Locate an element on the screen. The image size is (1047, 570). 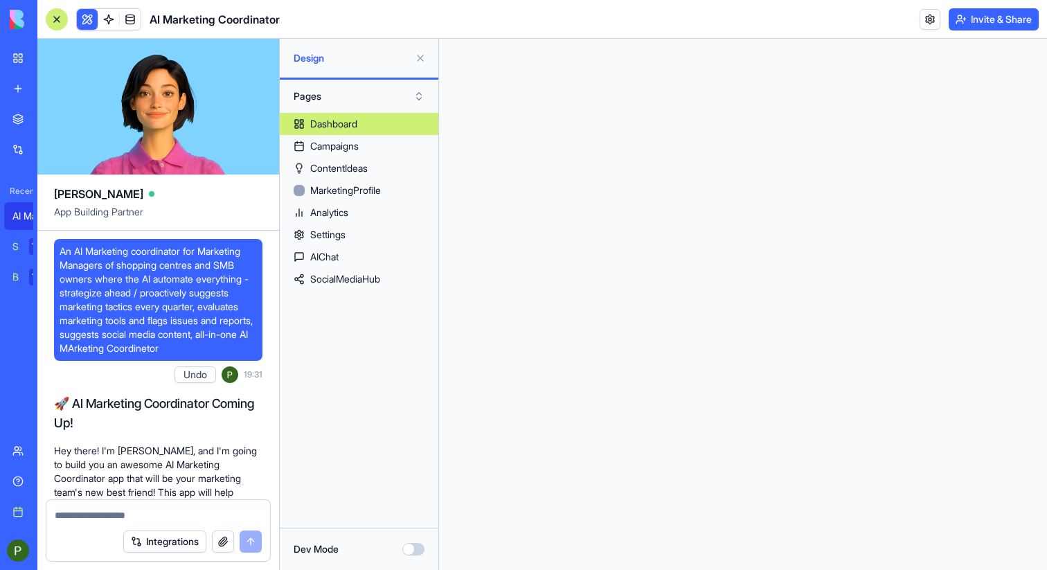
div: SocialMediaHub is located at coordinates (345, 279).